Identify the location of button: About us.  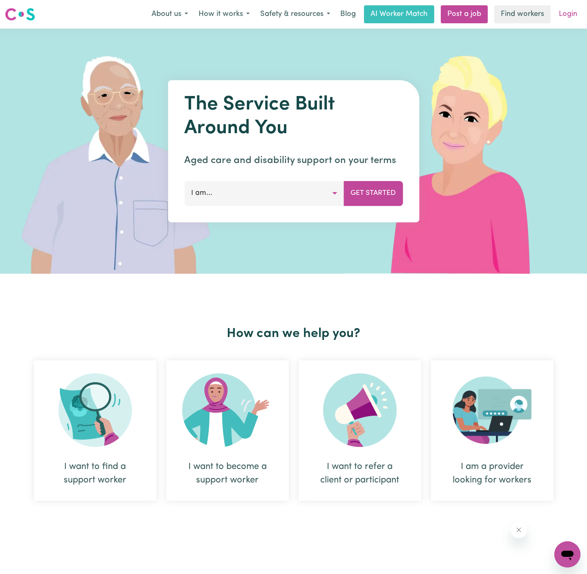
(169, 14).